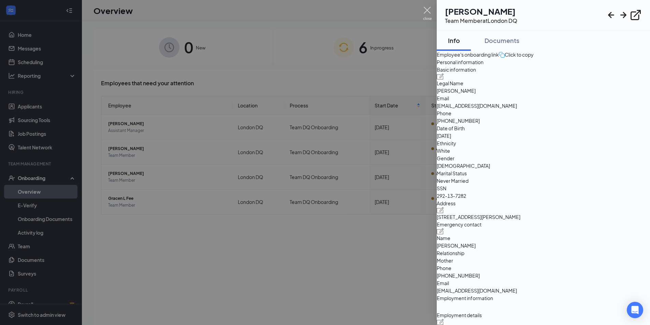 Image resolution: width=650 pixels, height=325 pixels. I want to click on span: Name, so click(544, 238).